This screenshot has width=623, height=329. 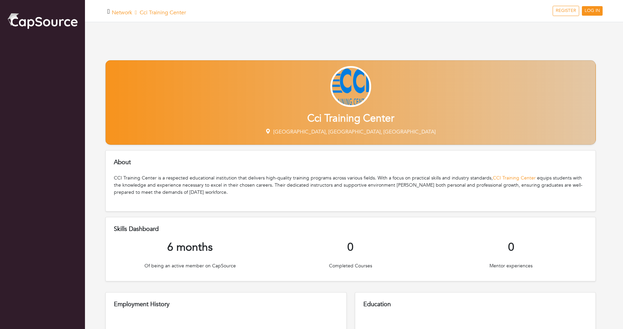 What do you see at coordinates (351, 229) in the screenshot?
I see `h5: Skills Dashboard` at bounding box center [351, 229].